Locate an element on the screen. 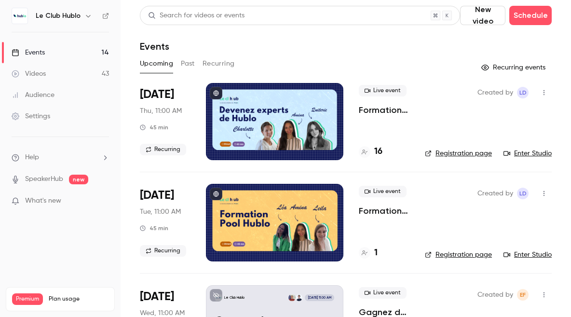 The width and height of the screenshot is (571, 317). span: Help is located at coordinates (32, 157).